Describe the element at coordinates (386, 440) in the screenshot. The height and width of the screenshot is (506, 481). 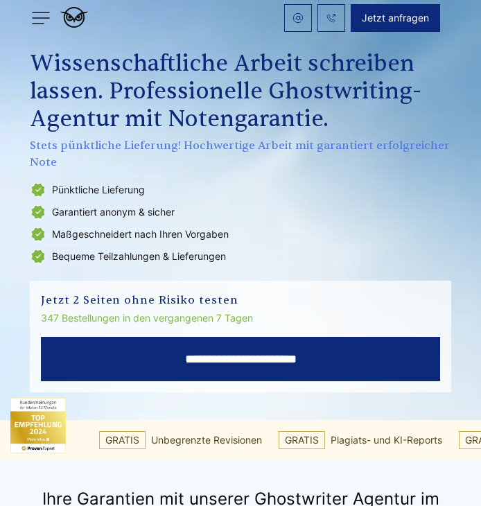
I see `span: Plagiats- und KI-Reports` at that location.